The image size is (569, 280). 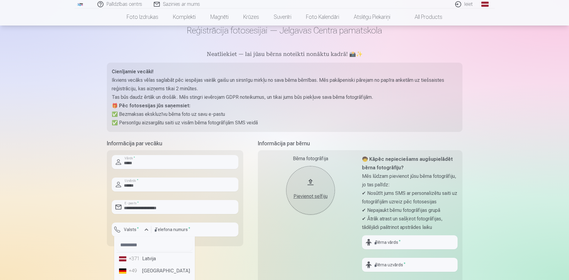 What do you see at coordinates (251, 17) in the screenshot?
I see `a: Krūzes` at bounding box center [251, 17].